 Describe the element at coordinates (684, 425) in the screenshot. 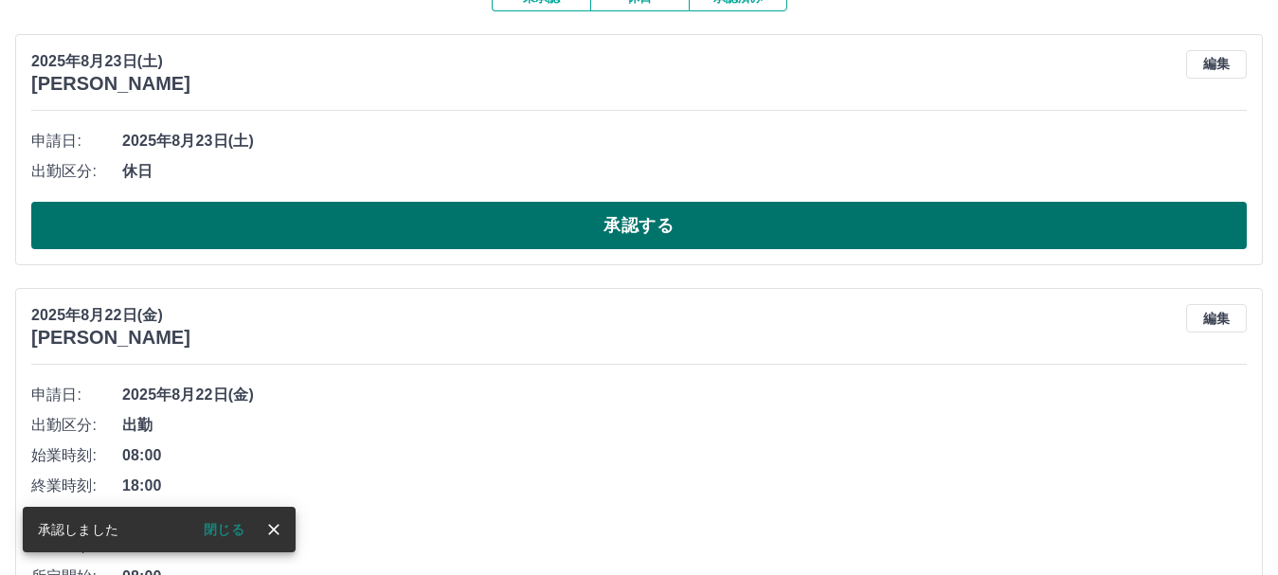

I see `span: 出勤` at that location.